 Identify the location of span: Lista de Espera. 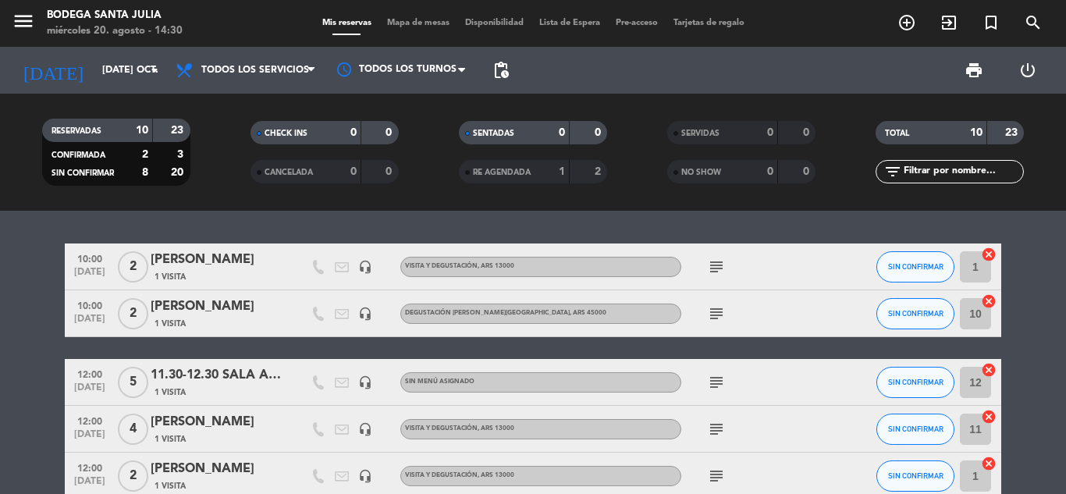
(570, 23).